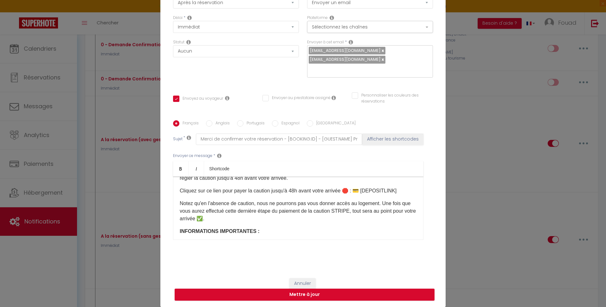 The width and height of the screenshot is (606, 307). What do you see at coordinates (227, 98) in the screenshot?
I see `i: Envoyer au voyageur` at bounding box center [227, 98].